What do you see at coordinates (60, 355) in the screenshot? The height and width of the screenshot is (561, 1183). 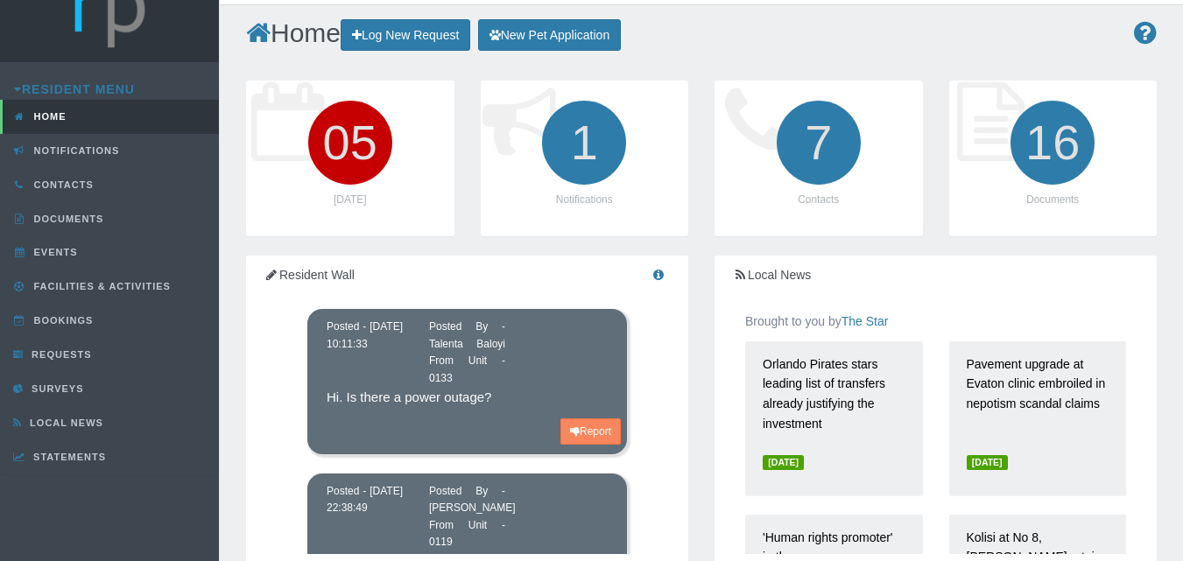 I see `span: Requests` at bounding box center [60, 355].